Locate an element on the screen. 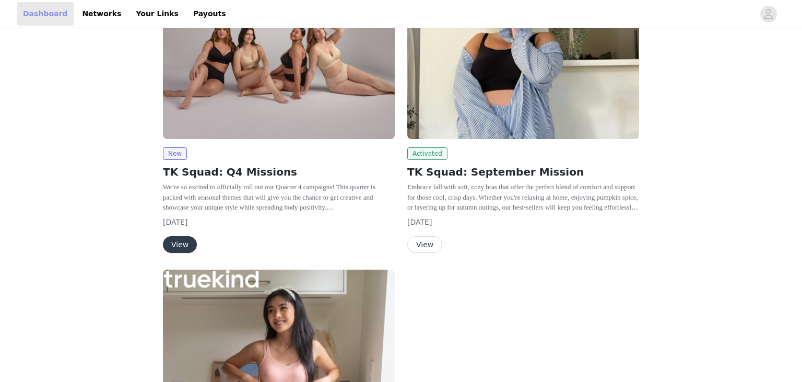  a: Networks is located at coordinates (101, 14).